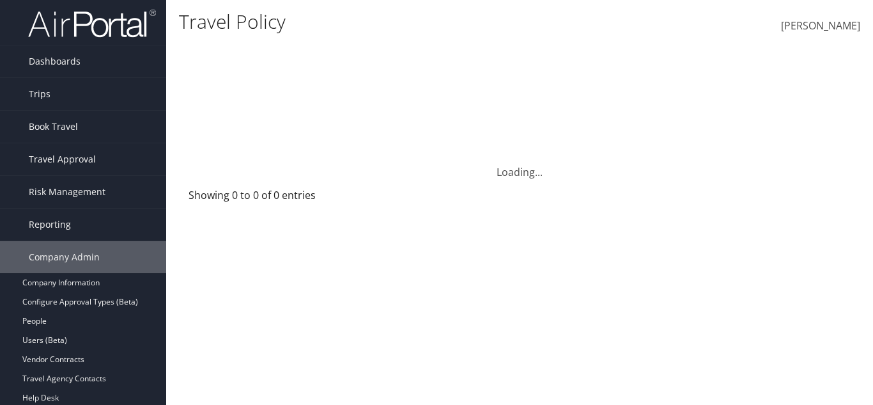  What do you see at coordinates (50, 224) in the screenshot?
I see `span: Reporting` at bounding box center [50, 224].